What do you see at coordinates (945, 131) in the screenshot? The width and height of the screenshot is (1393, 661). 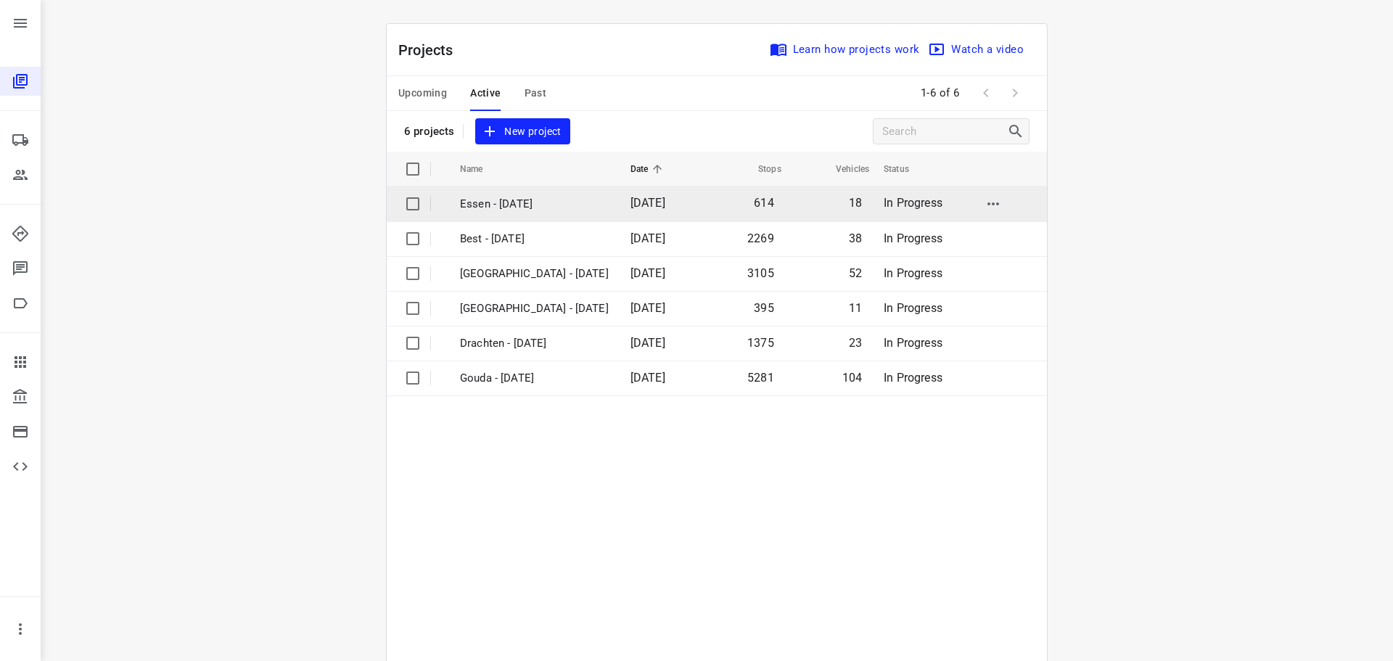 I see `input: Search projects` at bounding box center [945, 131].